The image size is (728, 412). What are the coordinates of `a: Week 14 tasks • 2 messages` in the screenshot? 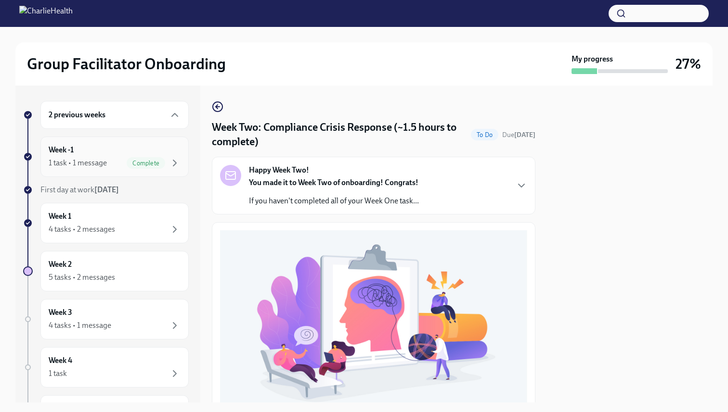 It's located at (106, 223).